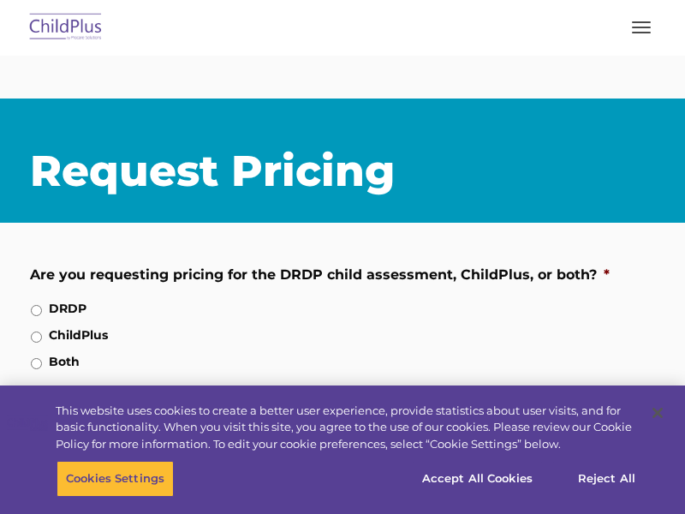 The width and height of the screenshot is (685, 514). I want to click on button: Accept All Cookies, so click(477, 479).